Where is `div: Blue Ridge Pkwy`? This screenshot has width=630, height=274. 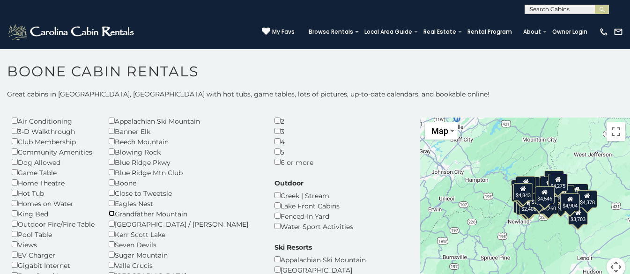
div: Blue Ridge Pkwy is located at coordinates (185, 162).